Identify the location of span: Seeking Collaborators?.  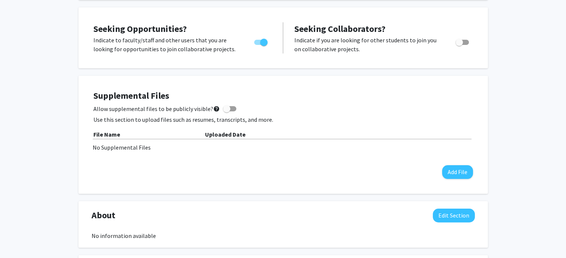
(339, 29).